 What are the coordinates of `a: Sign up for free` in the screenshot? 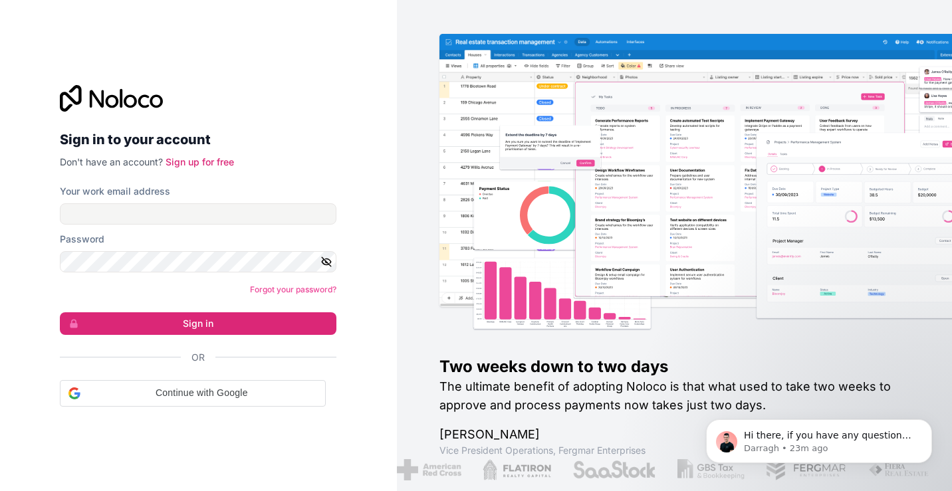 It's located at (199, 161).